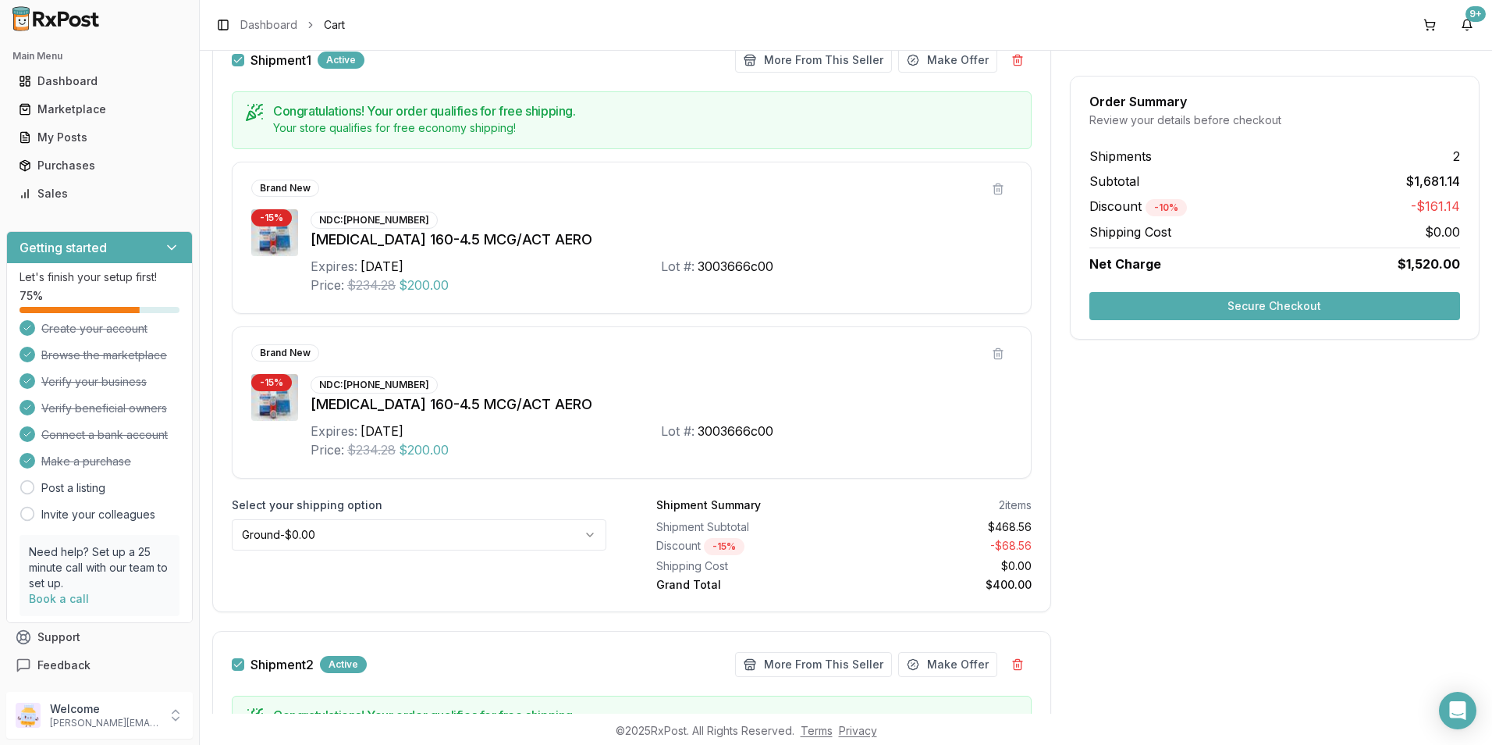 This screenshot has height=745, width=1492. Describe the element at coordinates (99, 194) in the screenshot. I see `div: Sales` at that location.